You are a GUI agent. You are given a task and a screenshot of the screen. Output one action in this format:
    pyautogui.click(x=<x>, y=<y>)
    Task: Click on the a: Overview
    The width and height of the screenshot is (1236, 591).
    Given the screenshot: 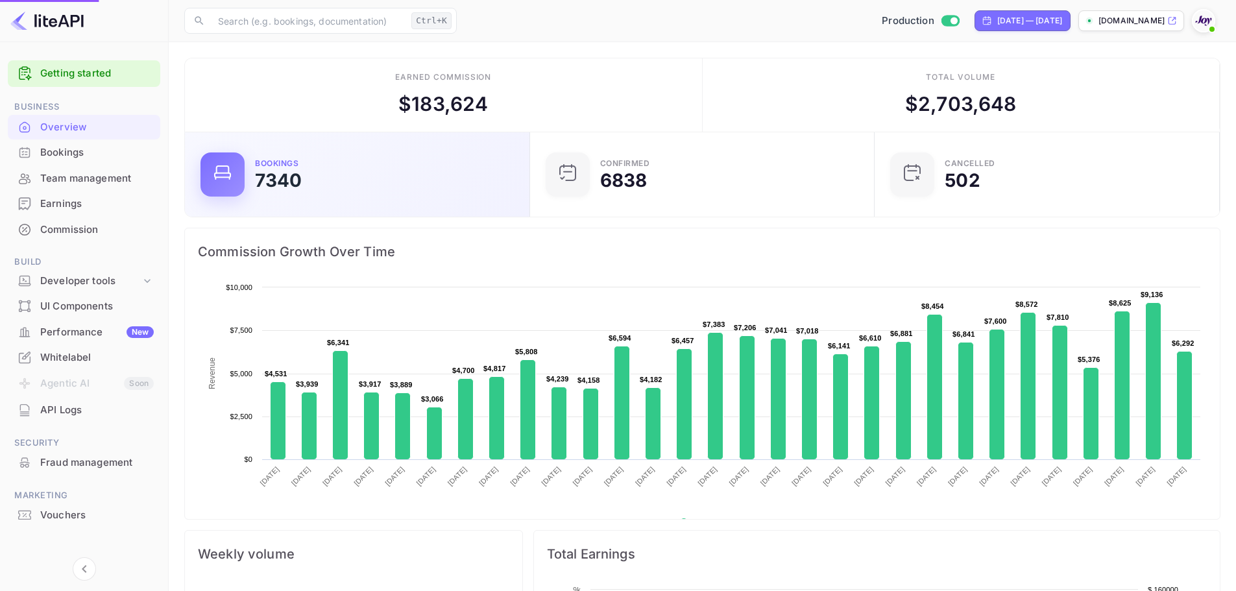 What is the action you would take?
    pyautogui.click(x=84, y=127)
    